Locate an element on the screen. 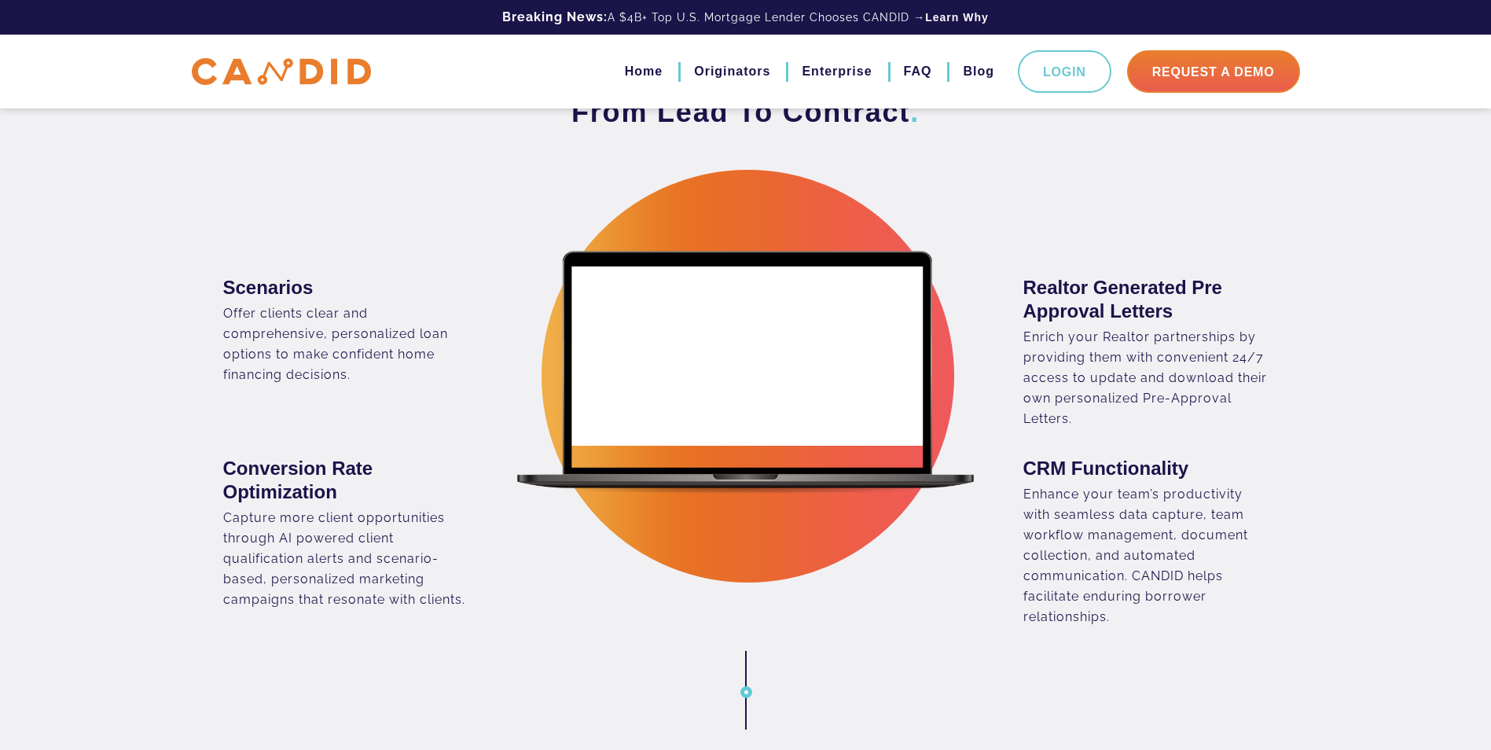 This screenshot has height=750, width=1491. h3: Scenarios is located at coordinates (346, 288).